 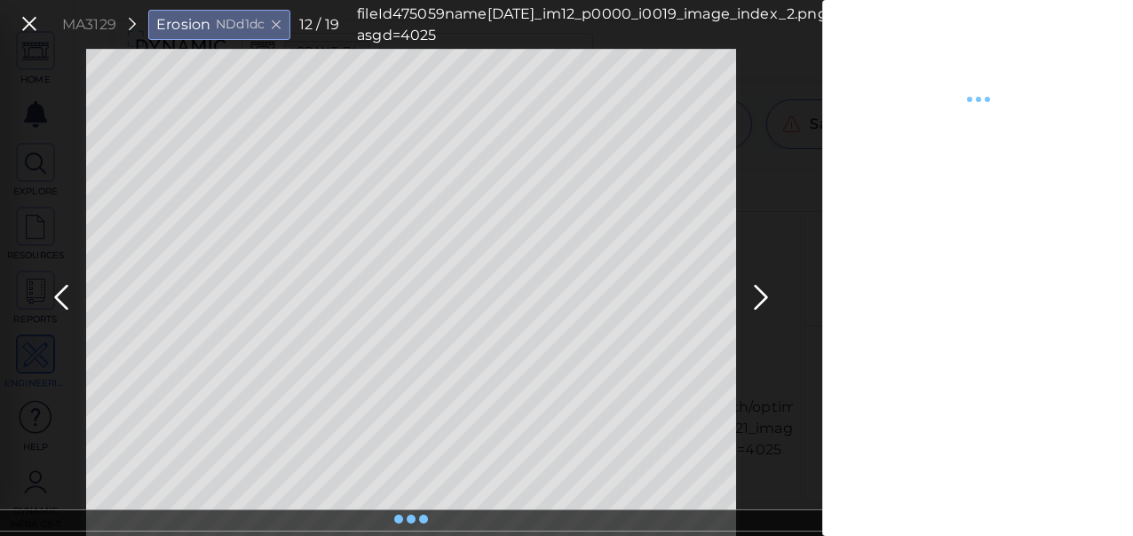 I want to click on span: NDd1dc, so click(x=240, y=24).